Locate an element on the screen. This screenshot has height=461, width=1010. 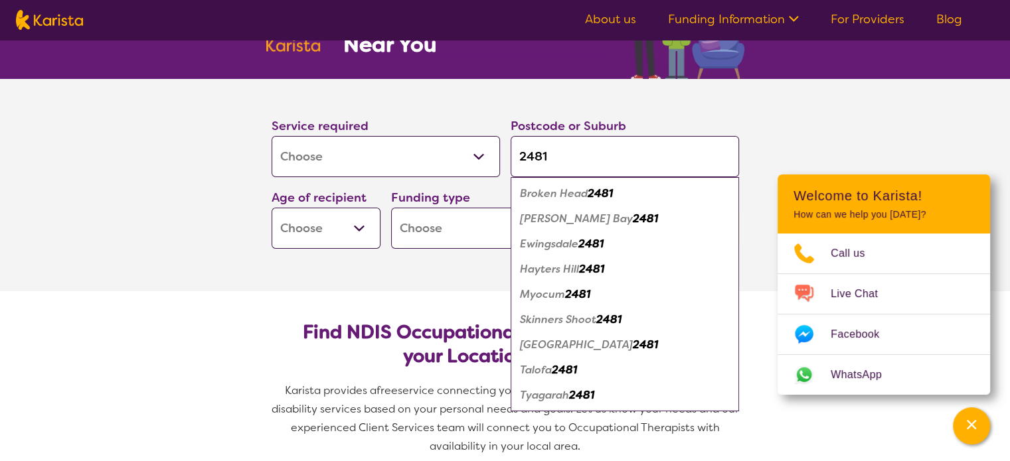
a: Blog is located at coordinates (949, 19).